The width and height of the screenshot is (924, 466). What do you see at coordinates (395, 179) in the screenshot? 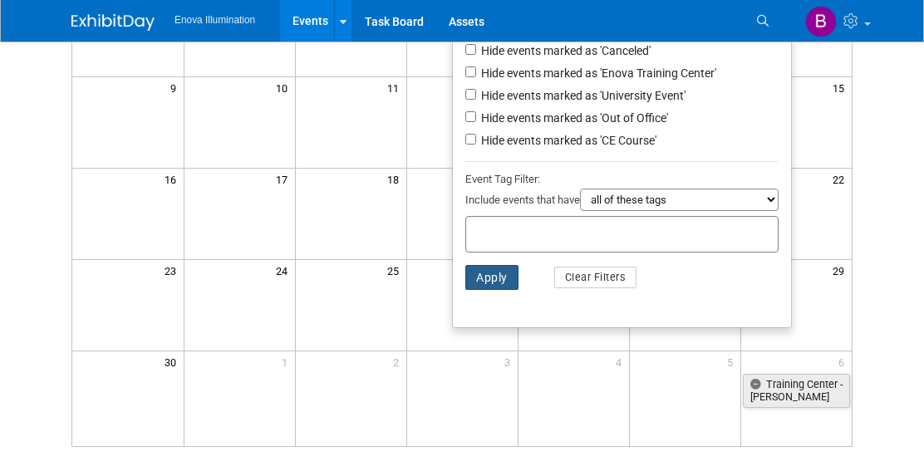
I see `span: 18` at bounding box center [395, 179].